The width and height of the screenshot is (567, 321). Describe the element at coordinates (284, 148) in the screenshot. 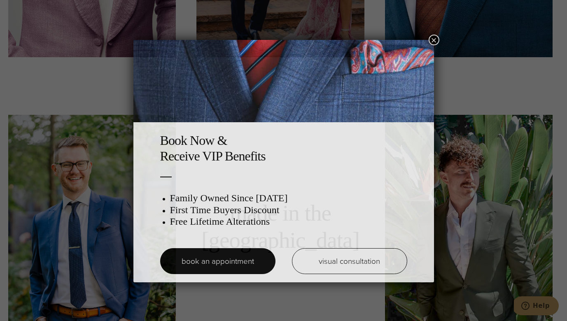

I see `h2: Book Now & Receive VIP Benefits` at that location.